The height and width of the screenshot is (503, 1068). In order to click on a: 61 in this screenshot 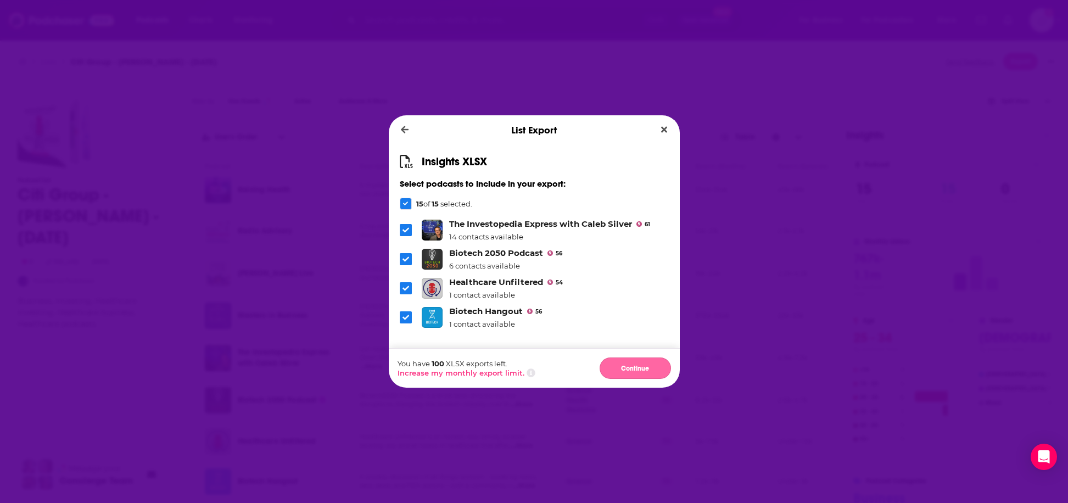, I will do `click(643, 224)`.